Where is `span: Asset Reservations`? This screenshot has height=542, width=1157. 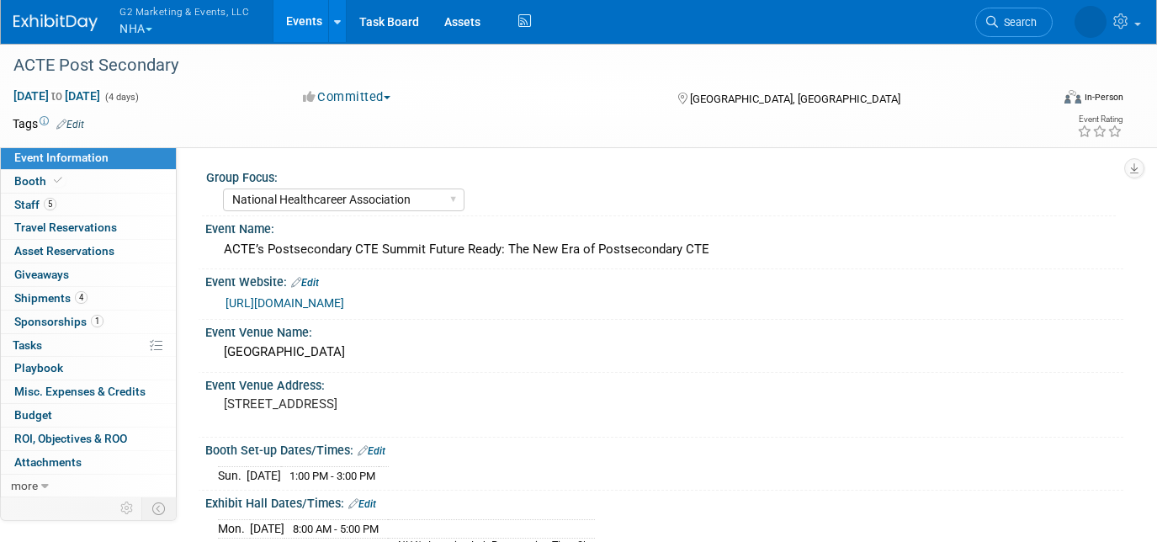
span: Asset Reservations is located at coordinates (64, 251).